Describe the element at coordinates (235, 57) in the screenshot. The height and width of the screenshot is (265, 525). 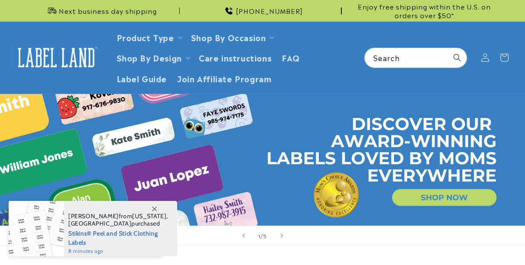
I see `span: Care instructions` at that location.